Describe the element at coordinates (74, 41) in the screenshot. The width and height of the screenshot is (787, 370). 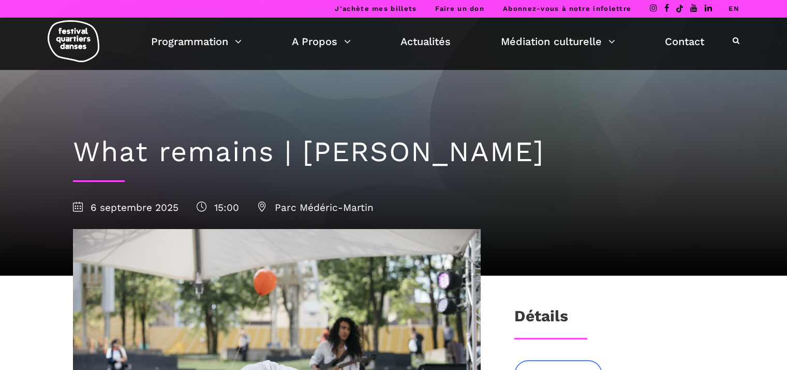
I see `img: logo-fqd-med` at that location.